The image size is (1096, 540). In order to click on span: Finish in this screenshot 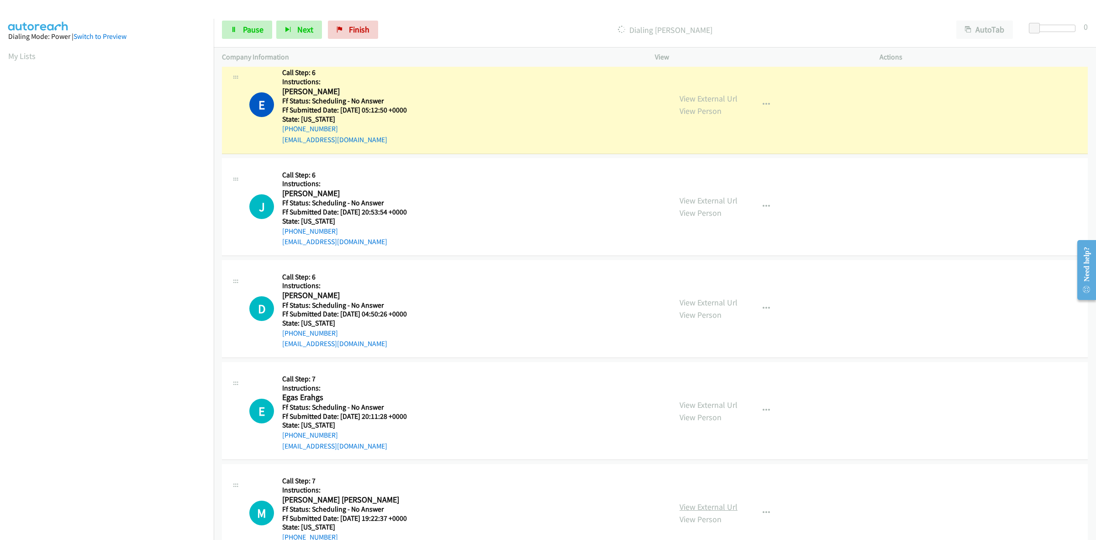, I will do `click(359, 29)`.